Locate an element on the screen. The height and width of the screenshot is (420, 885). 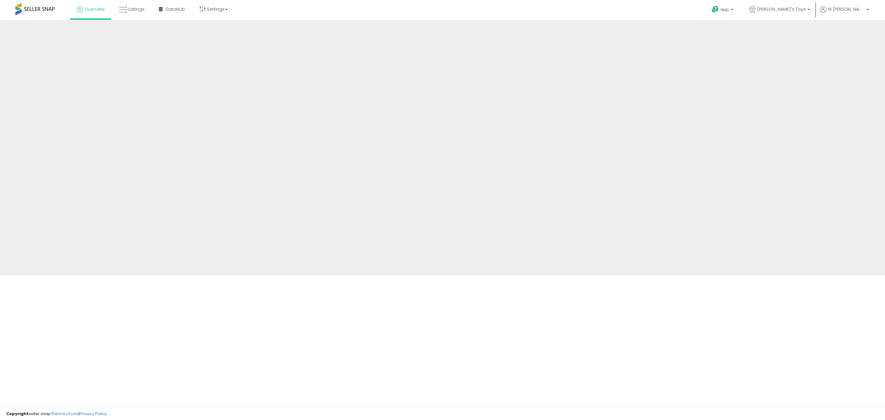
span: Help is located at coordinates (725, 10).